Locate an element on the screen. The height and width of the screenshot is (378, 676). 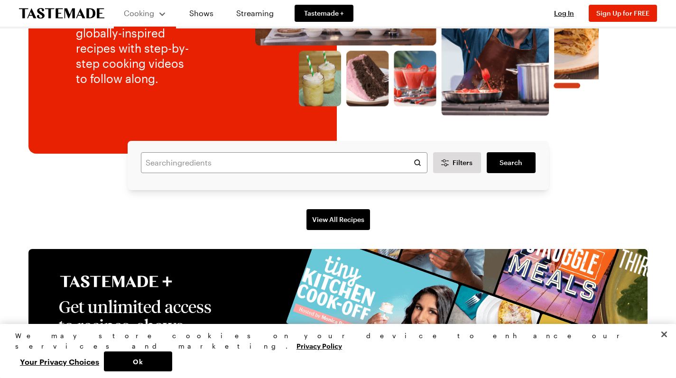
button: Your Privacy Choices is located at coordinates (59, 362).